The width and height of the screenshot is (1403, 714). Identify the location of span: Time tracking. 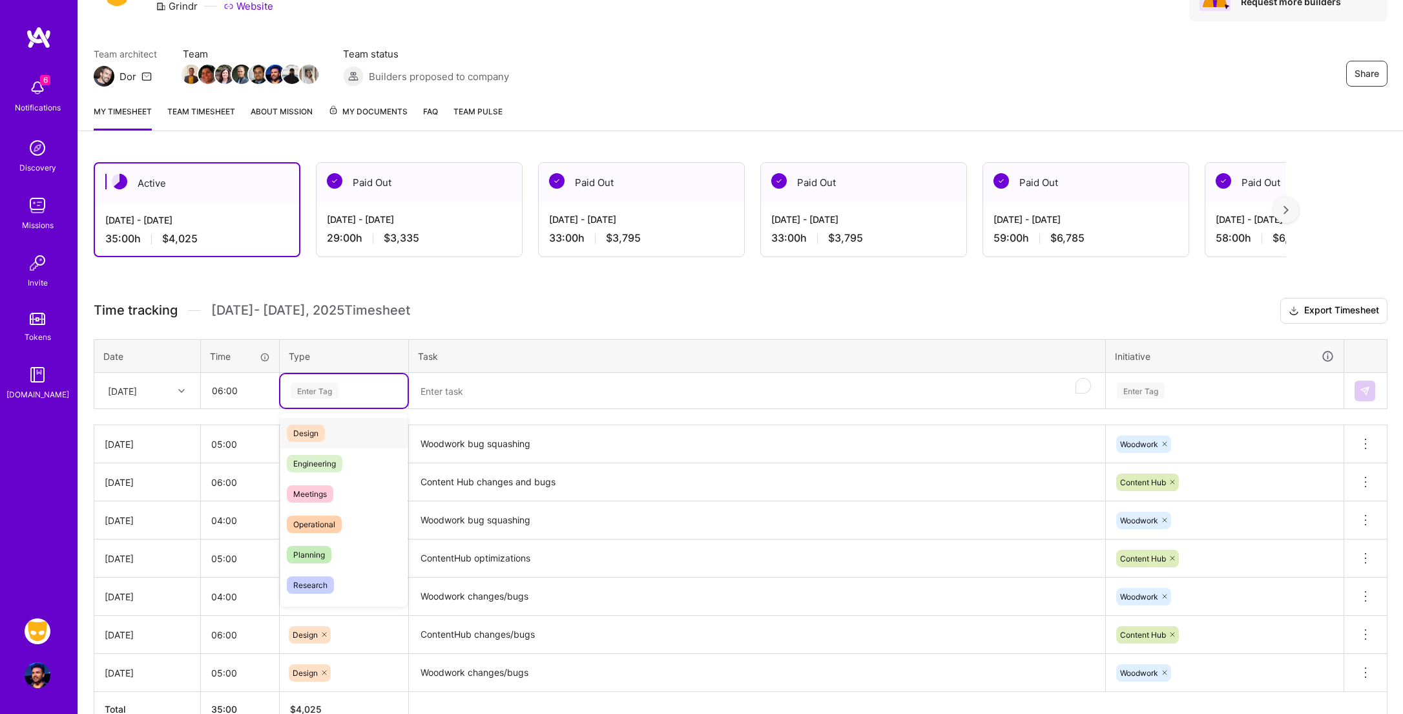
(136, 310).